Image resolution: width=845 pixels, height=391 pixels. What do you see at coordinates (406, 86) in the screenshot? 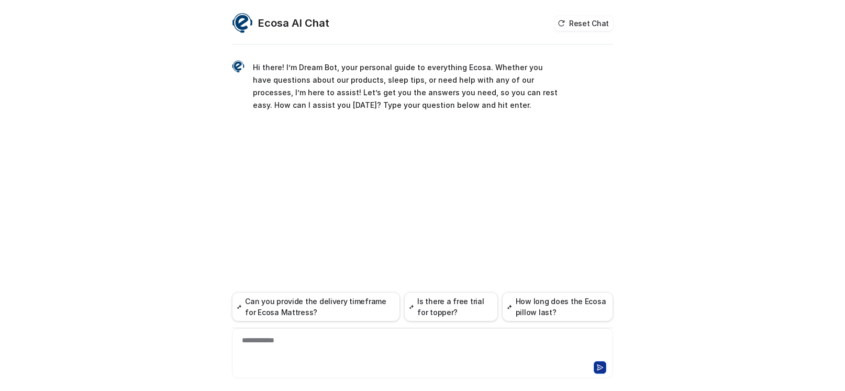
I see `p: Hi there! I’m Dream Bot, your personal guide to everything Ecosa. Whether you have questions abou...` at bounding box center [406, 86].